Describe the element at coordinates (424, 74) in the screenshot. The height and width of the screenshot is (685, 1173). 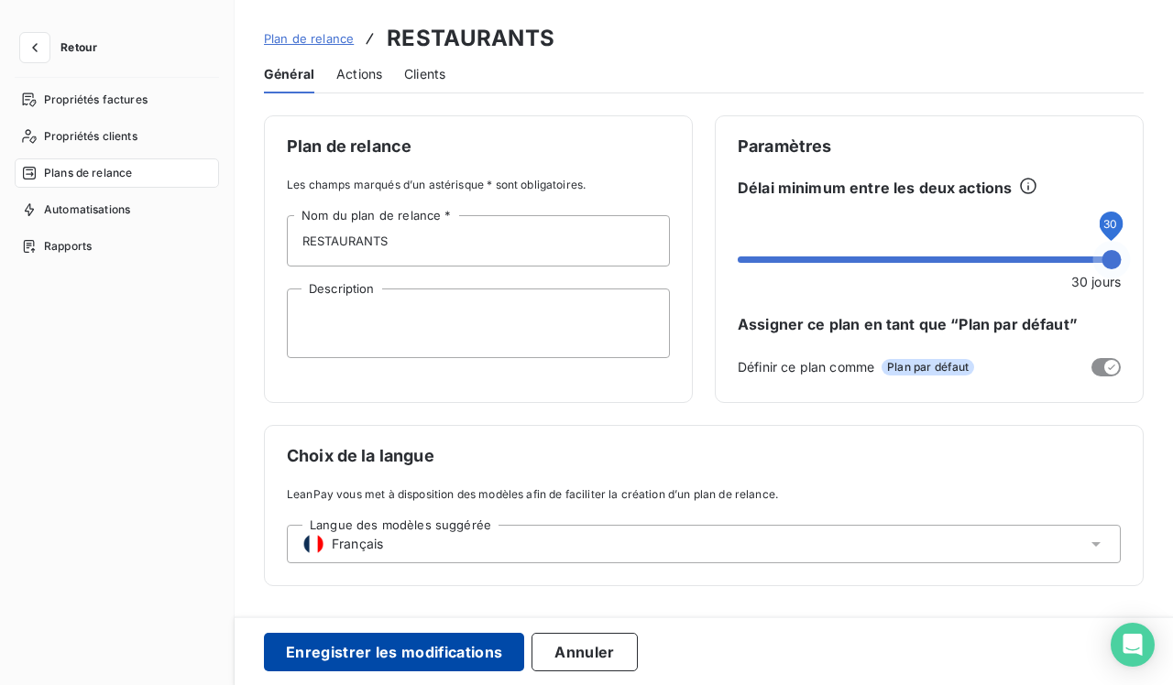
I see `span: Clients` at that location.